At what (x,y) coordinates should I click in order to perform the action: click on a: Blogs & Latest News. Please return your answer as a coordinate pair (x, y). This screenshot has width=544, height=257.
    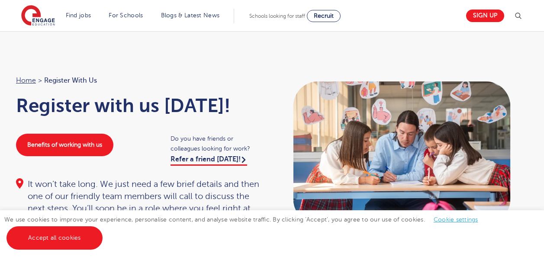
    Looking at the image, I should click on (190, 15).